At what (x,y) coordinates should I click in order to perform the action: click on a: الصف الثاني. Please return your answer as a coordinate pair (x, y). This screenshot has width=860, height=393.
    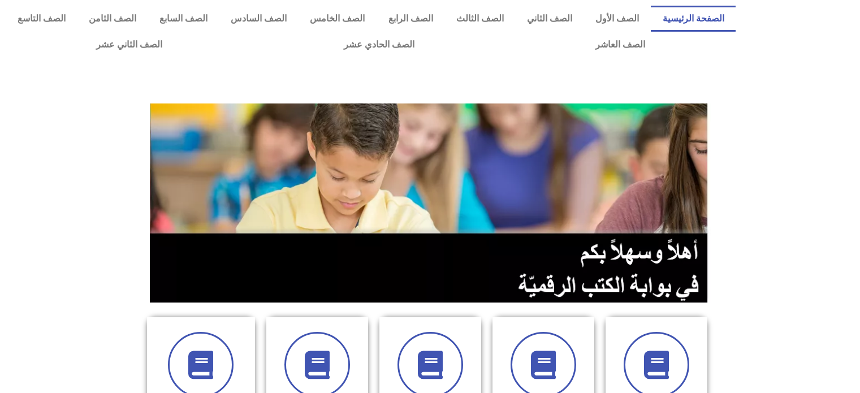
    Looking at the image, I should click on (549, 19).